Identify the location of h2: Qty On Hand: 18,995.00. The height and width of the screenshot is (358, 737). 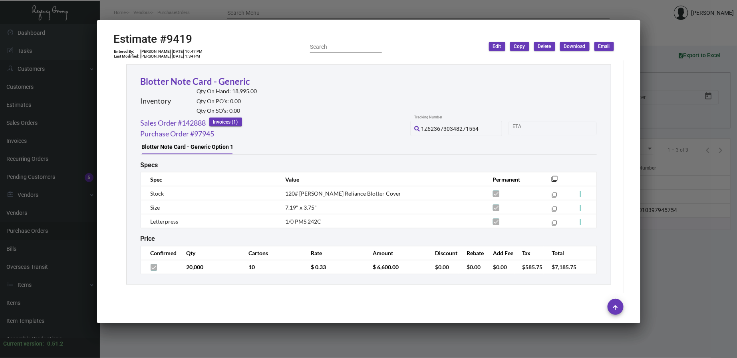
(227, 91).